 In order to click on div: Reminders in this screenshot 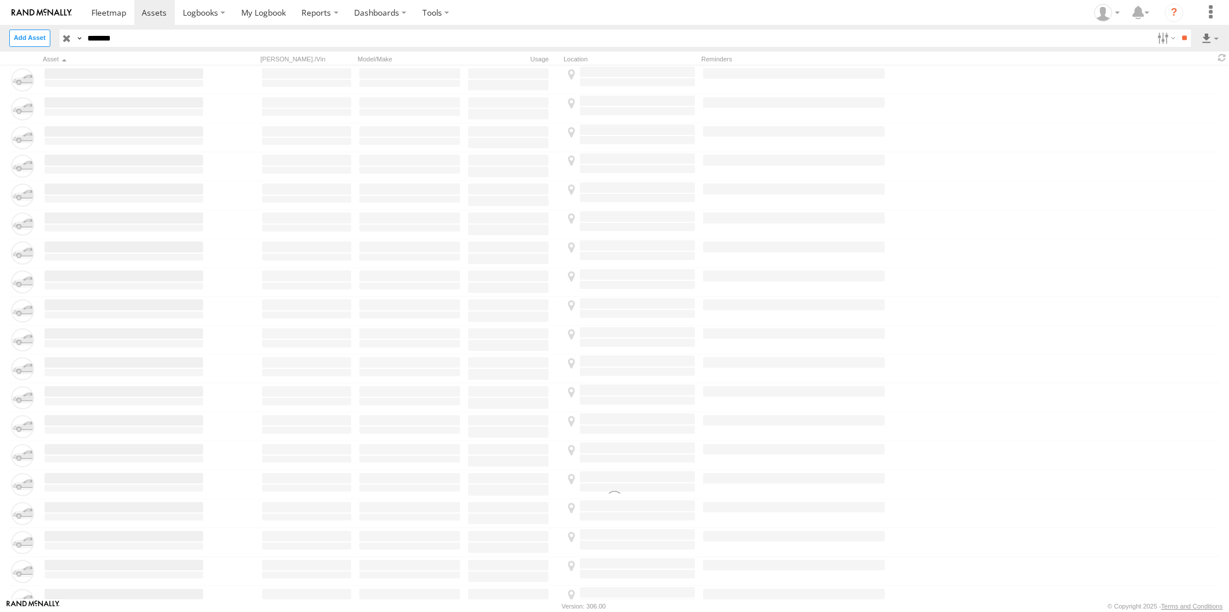, I will do `click(794, 59)`.